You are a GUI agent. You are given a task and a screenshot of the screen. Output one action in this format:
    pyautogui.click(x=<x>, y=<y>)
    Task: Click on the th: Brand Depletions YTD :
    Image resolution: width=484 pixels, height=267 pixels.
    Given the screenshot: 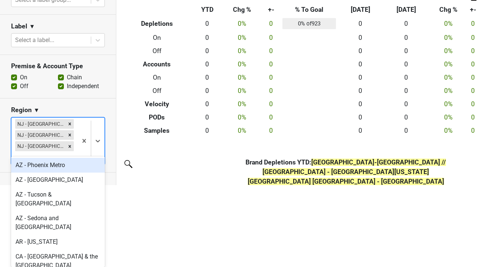 What is the action you would take?
    pyautogui.click(x=346, y=177)
    